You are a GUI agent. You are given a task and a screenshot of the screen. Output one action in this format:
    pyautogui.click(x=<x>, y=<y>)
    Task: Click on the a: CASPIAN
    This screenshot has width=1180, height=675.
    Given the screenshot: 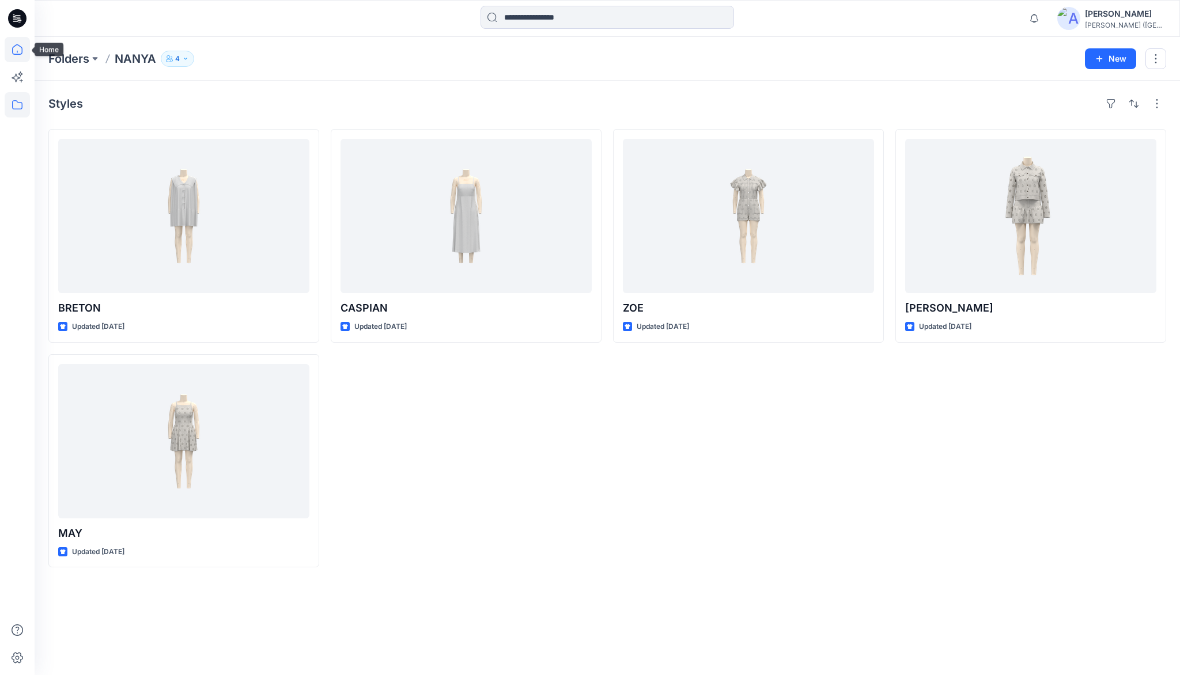 What is the action you would take?
    pyautogui.click(x=466, y=216)
    